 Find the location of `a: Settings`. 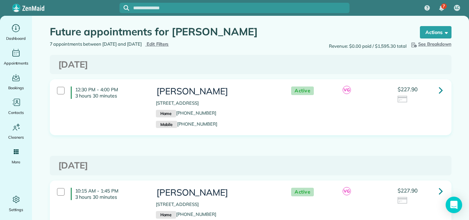

a: Settings is located at coordinates (16, 204).